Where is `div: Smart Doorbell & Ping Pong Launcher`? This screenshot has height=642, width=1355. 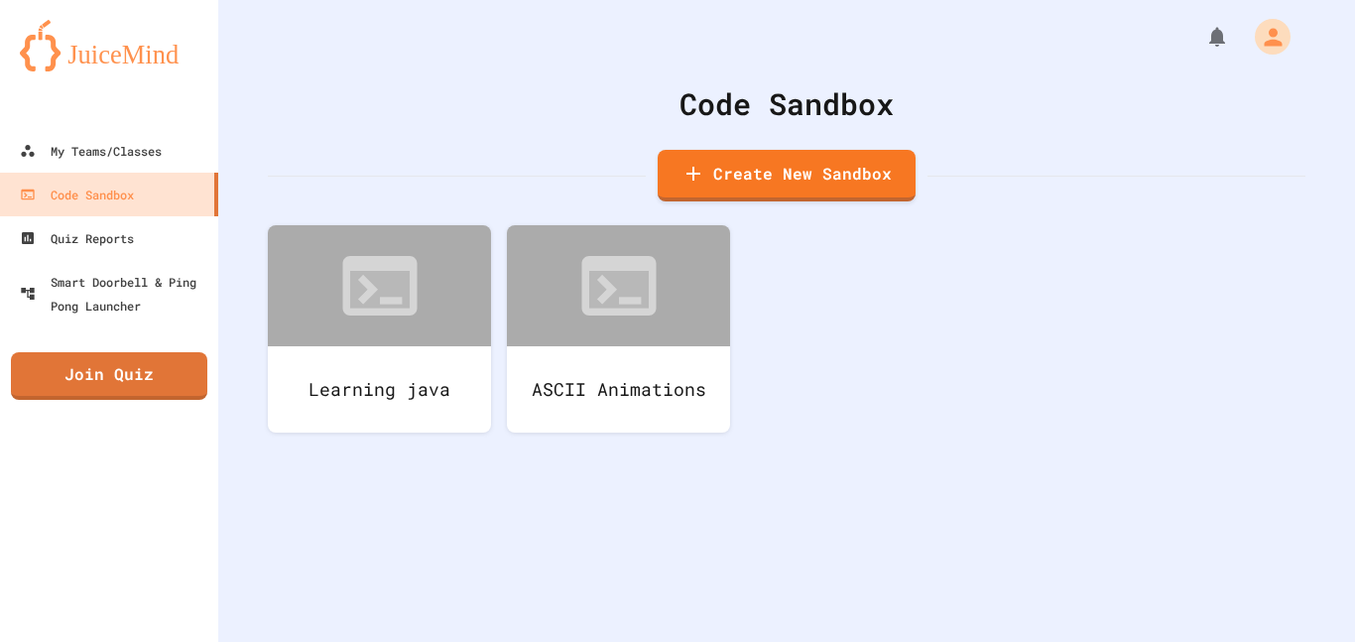 div: Smart Doorbell & Ping Pong Launcher is located at coordinates (115, 294).